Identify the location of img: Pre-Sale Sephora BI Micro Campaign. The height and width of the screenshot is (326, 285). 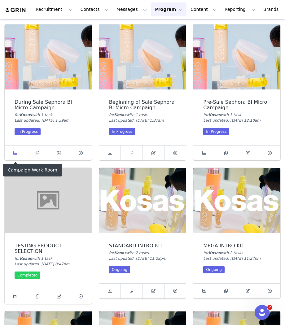
(237, 57).